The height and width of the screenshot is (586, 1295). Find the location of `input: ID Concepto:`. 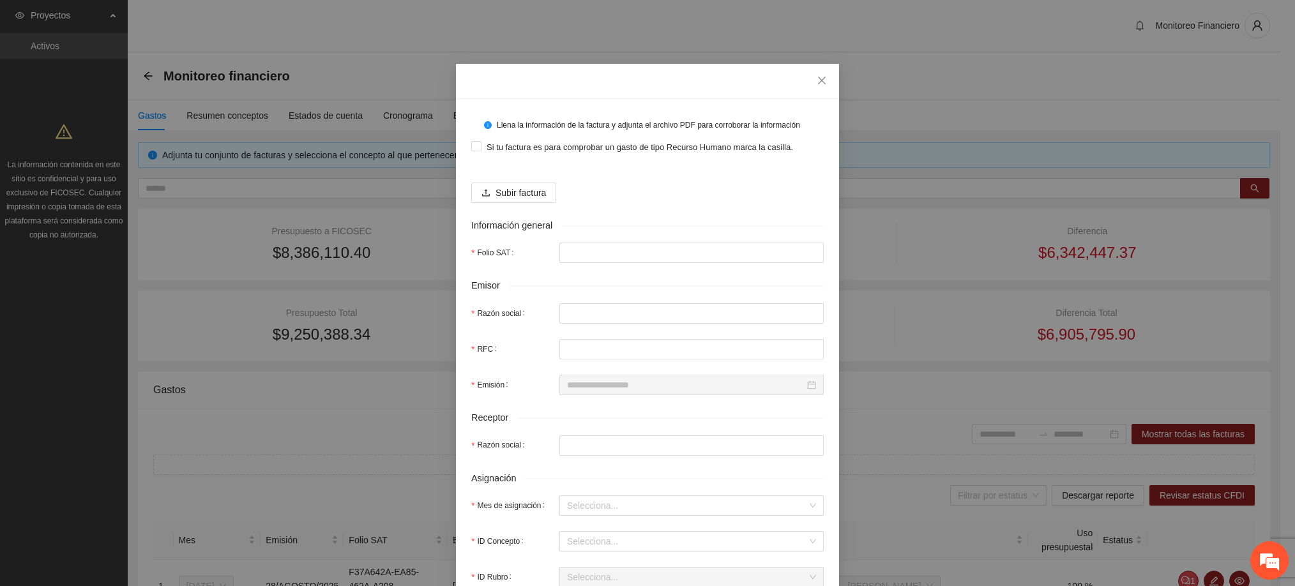

input: ID Concepto: is located at coordinates (687, 541).